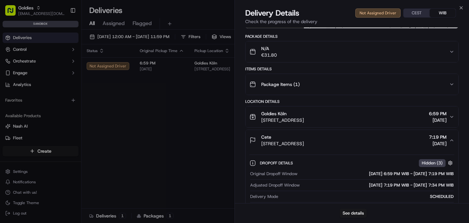 The height and width of the screenshot is (223, 469). I want to click on button: CEST, so click(416, 13).